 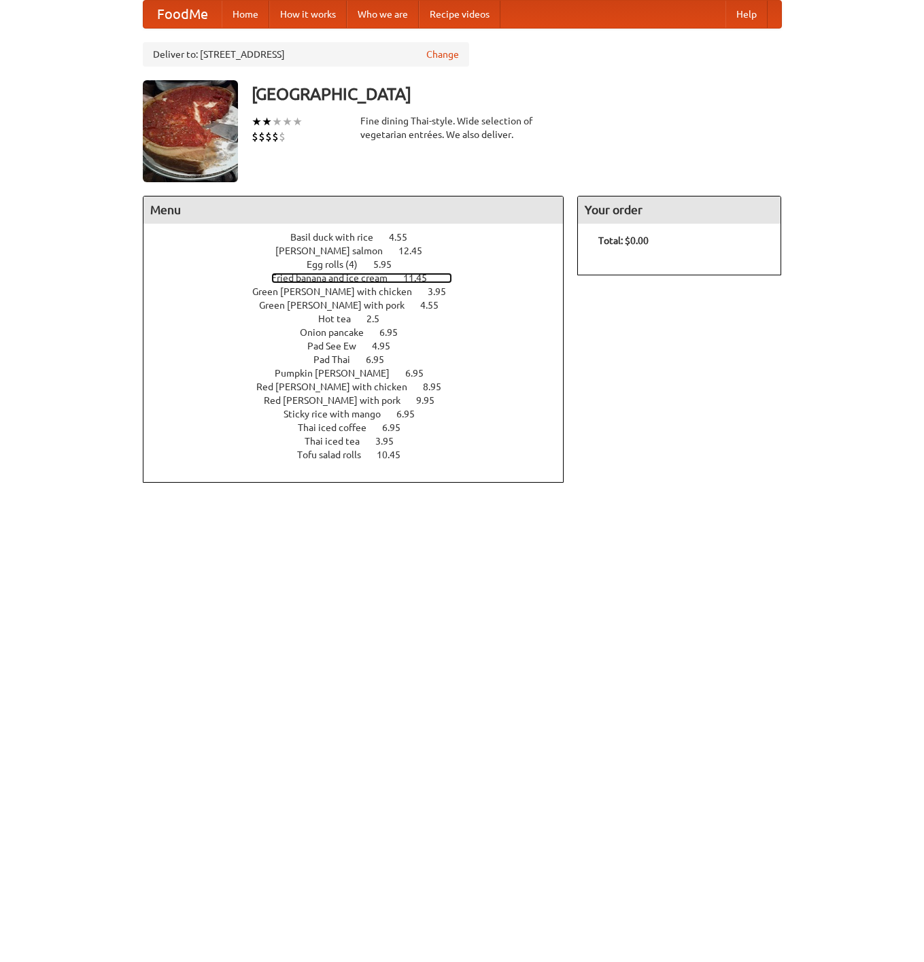 I want to click on a: Home, so click(x=245, y=14).